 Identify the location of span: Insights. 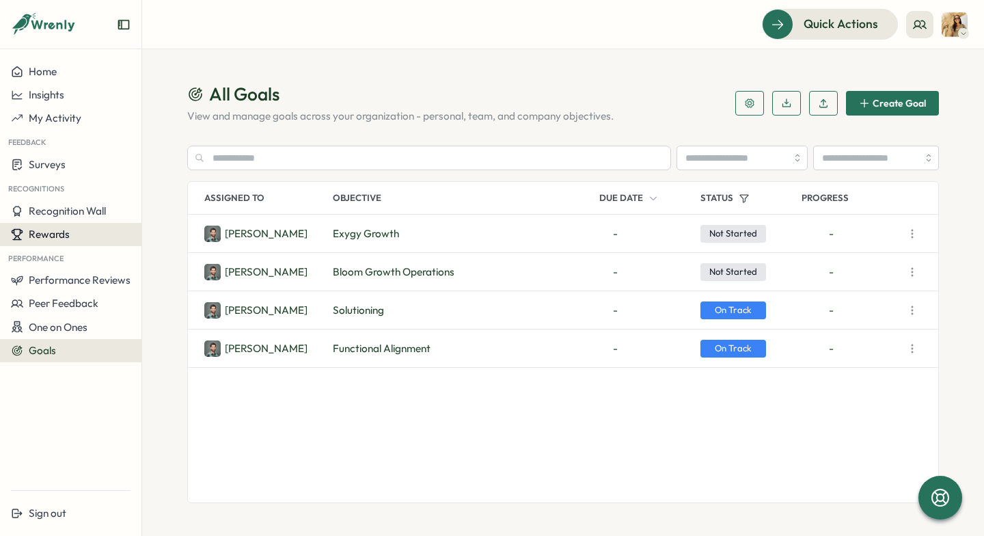
(46, 94).